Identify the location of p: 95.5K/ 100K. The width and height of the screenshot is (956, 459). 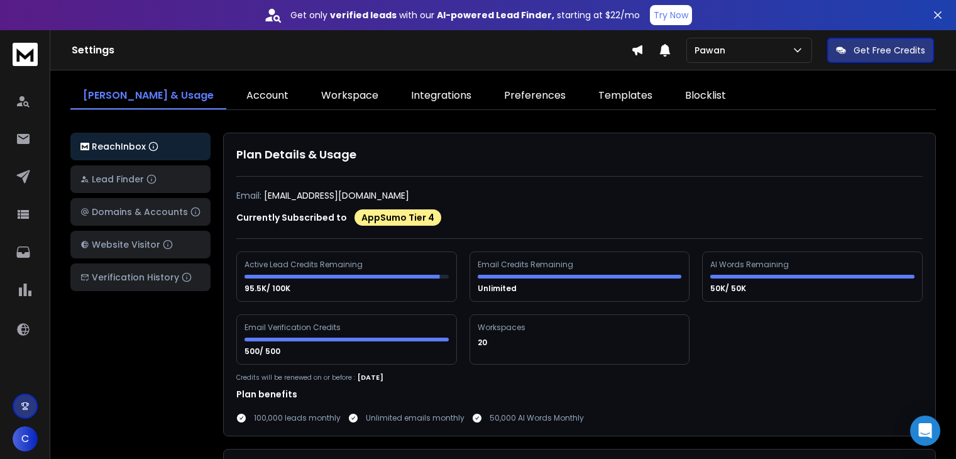
(268, 288).